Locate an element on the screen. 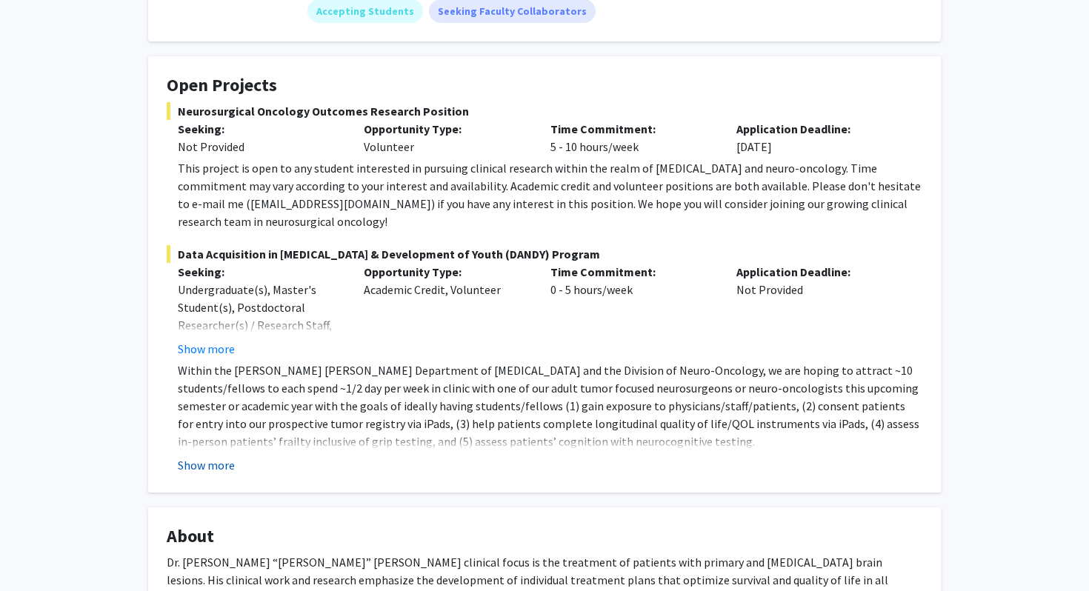 The width and height of the screenshot is (1089, 591). div: This project is open to any student interested in pursuing clinical research within the realm of ... is located at coordinates (550, 195).